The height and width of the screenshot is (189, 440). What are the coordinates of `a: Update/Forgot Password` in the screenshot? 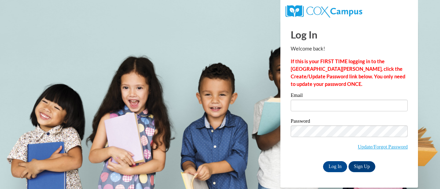 It's located at (383, 147).